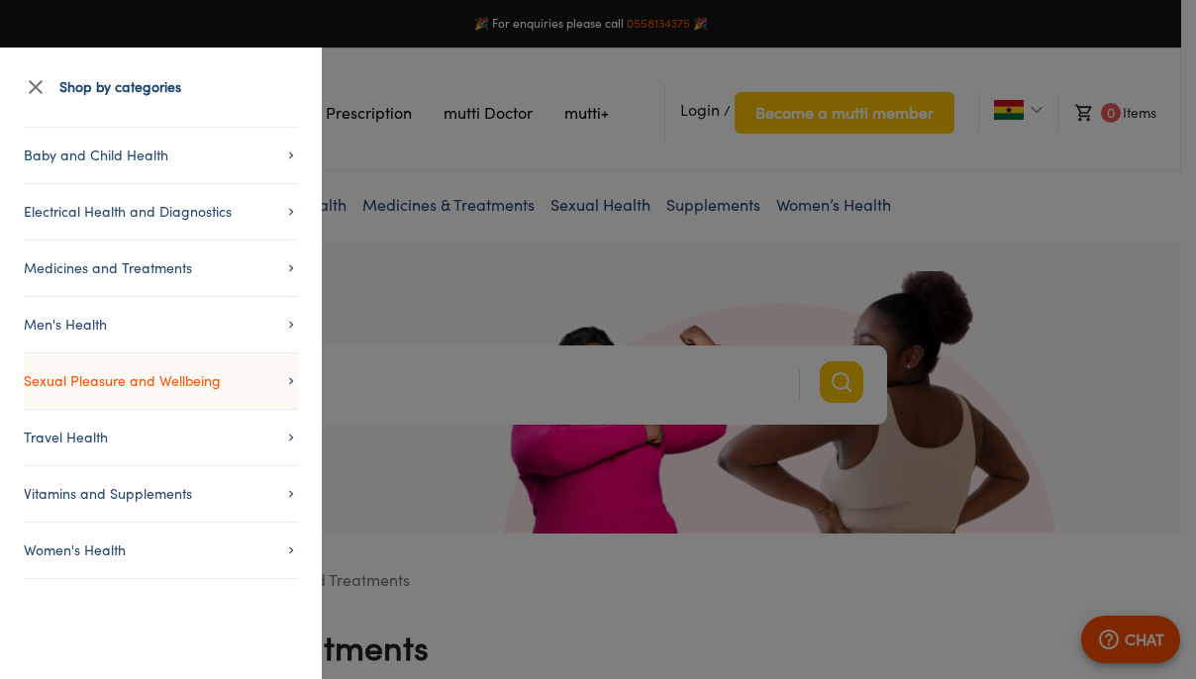 The height and width of the screenshot is (679, 1196). What do you see at coordinates (160, 551) in the screenshot?
I see `span: Women's Health` at bounding box center [160, 551].